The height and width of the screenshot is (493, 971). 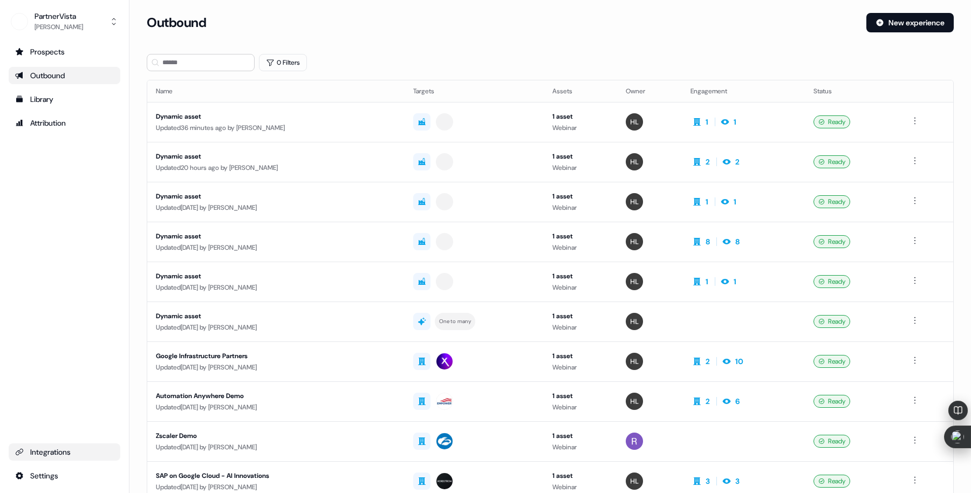 I want to click on div: Settings, so click(x=64, y=476).